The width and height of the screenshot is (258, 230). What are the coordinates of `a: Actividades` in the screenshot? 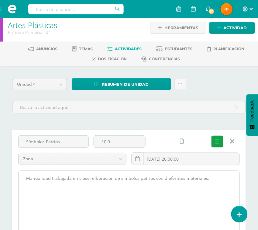 It's located at (125, 49).